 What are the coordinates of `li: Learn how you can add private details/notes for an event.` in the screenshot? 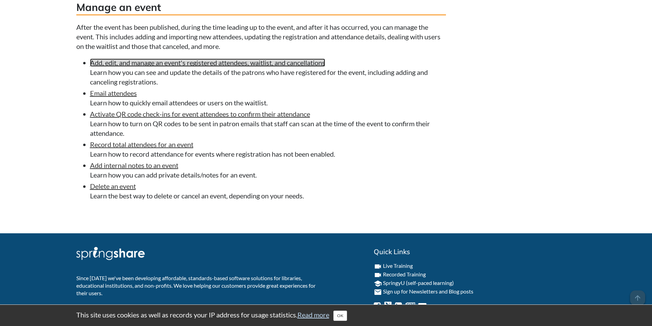 It's located at (268, 170).